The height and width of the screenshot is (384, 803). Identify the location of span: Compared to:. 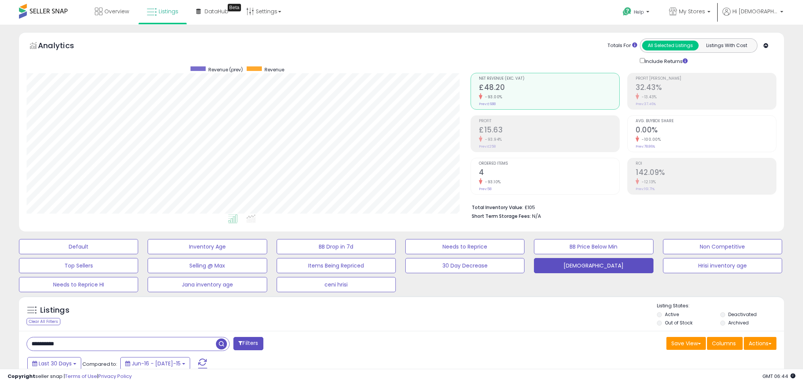
(100, 364).